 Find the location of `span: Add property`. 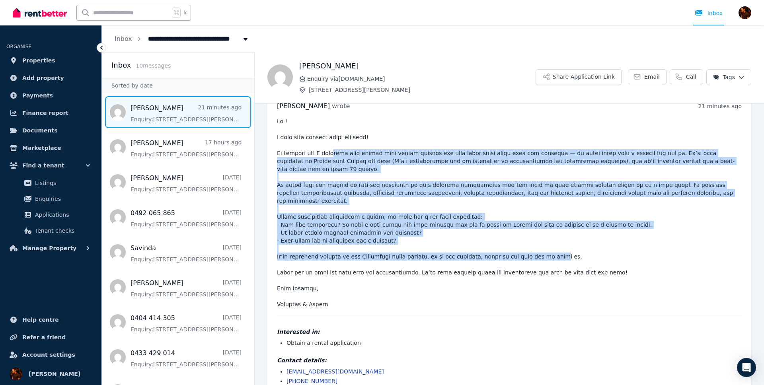

span: Add property is located at coordinates (43, 78).